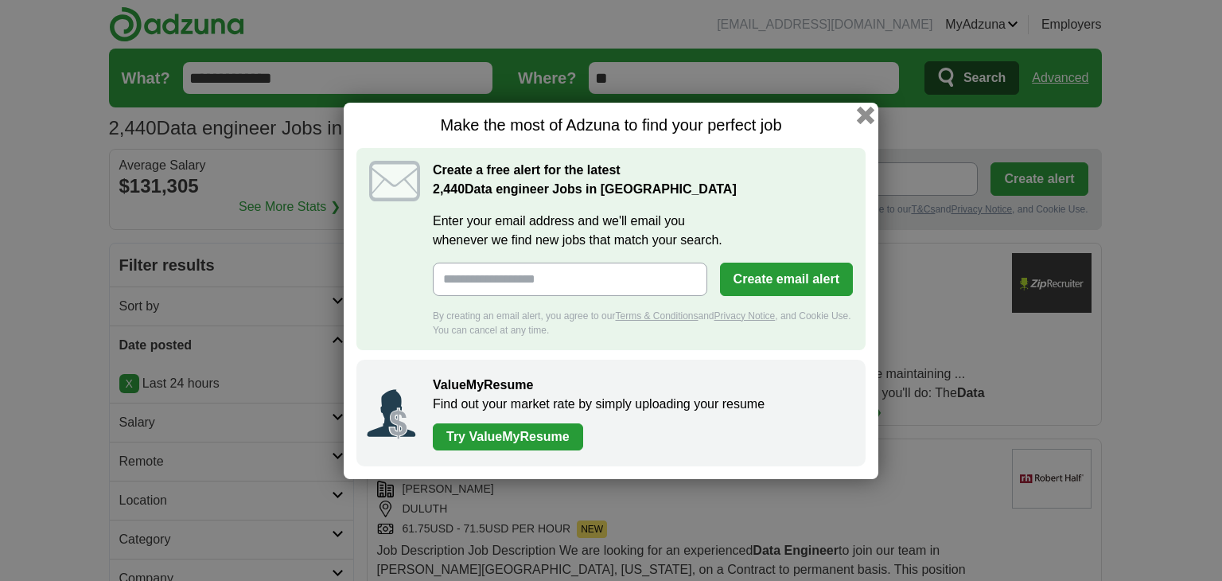  What do you see at coordinates (786, 279) in the screenshot?
I see `button: Create email alert` at bounding box center [786, 279].